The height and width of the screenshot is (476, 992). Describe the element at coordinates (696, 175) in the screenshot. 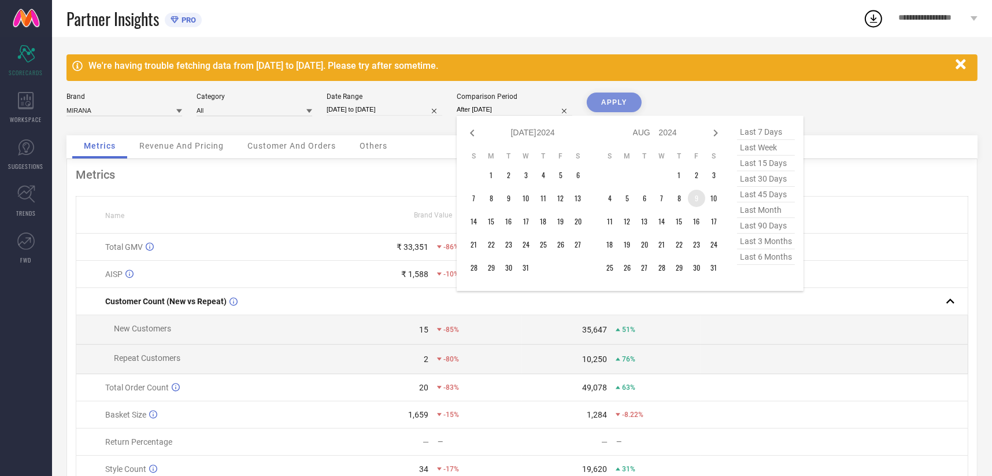

I see `td: Fri Aug 02 2024` at that location.